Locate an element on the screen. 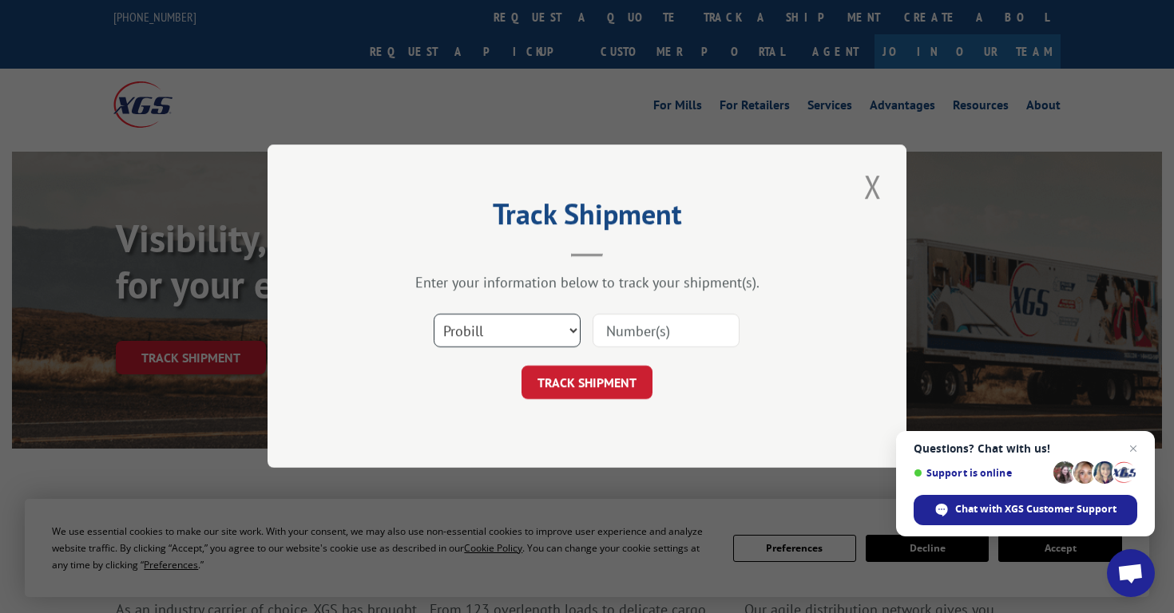 The height and width of the screenshot is (613, 1174). a: Open chat is located at coordinates (1131, 574).